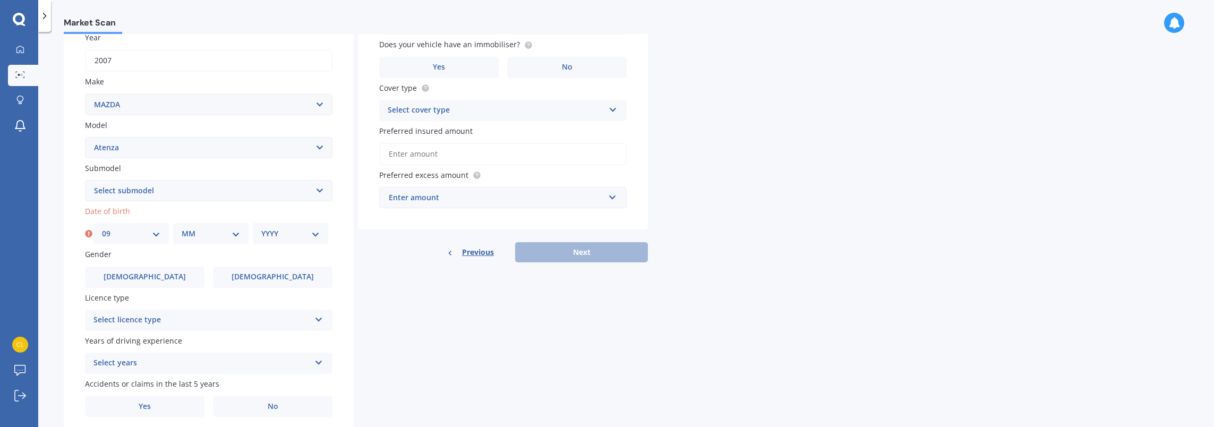 Image resolution: width=1214 pixels, height=427 pixels. Describe the element at coordinates (503, 154) in the screenshot. I see `input: Enter amount` at that location.